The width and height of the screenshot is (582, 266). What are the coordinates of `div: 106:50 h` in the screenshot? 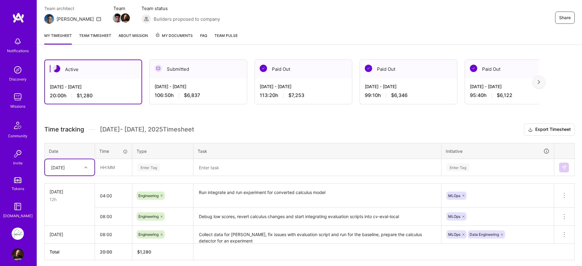 It's located at (198, 95).